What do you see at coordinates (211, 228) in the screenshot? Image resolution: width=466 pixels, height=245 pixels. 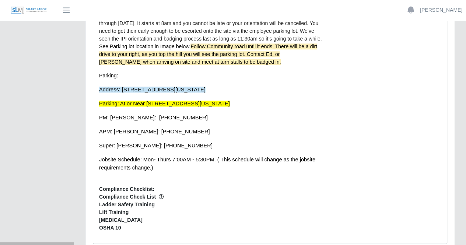 I see `span: OSHA 10` at bounding box center [211, 228].